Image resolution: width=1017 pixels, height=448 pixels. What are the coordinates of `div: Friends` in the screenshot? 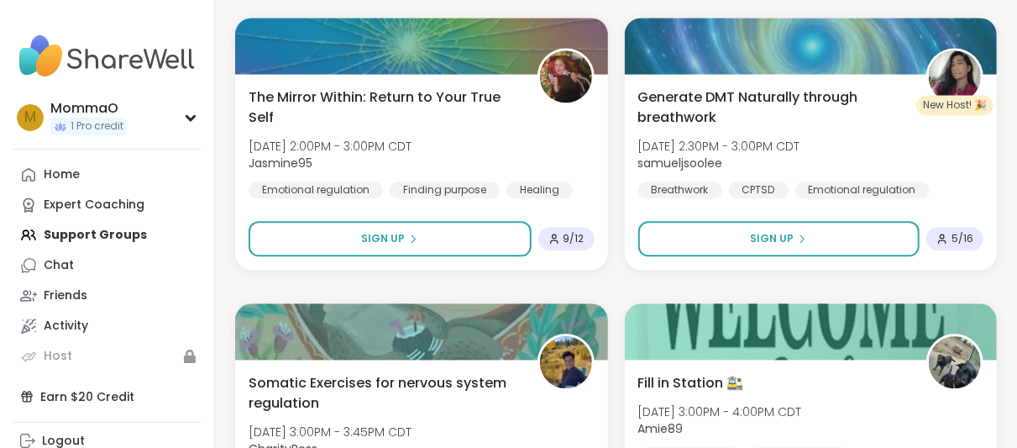 It's located at (66, 296).